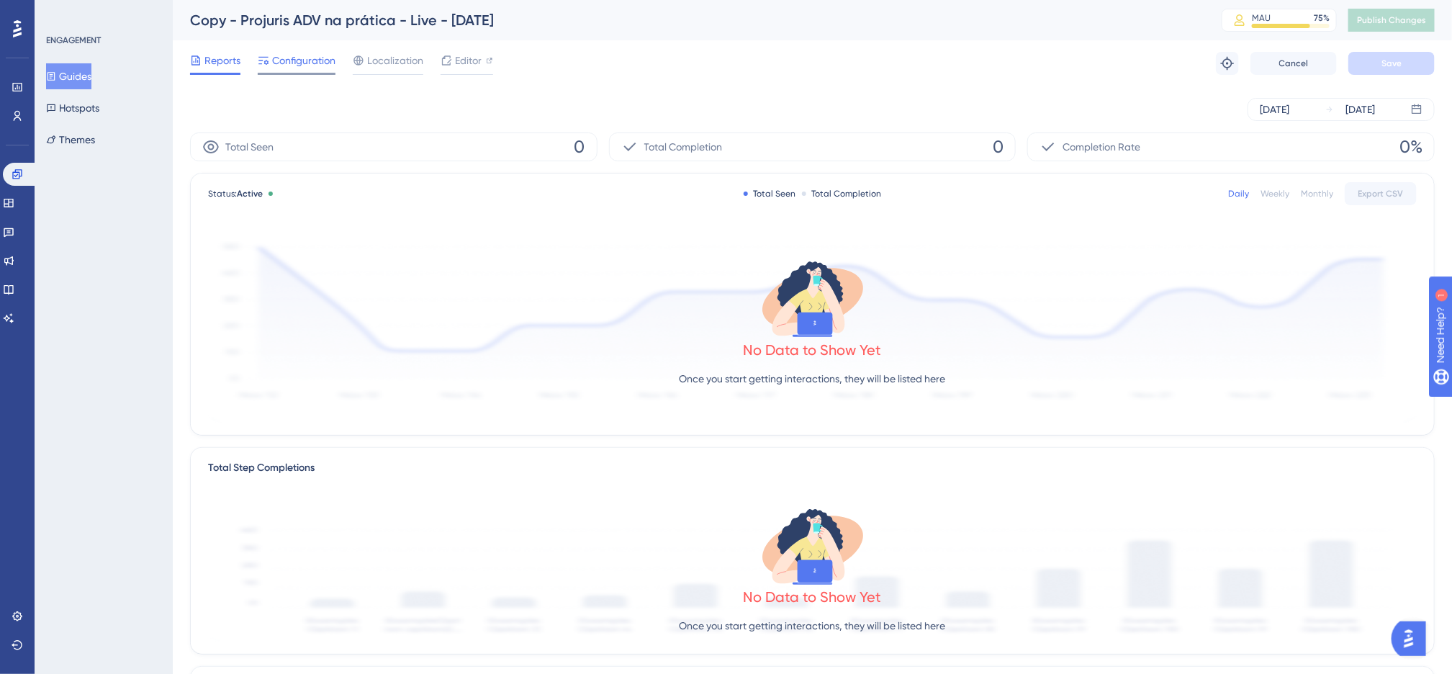 This screenshot has width=1452, height=674. What do you see at coordinates (73, 40) in the screenshot?
I see `div: ENGAGEMENT` at bounding box center [73, 40].